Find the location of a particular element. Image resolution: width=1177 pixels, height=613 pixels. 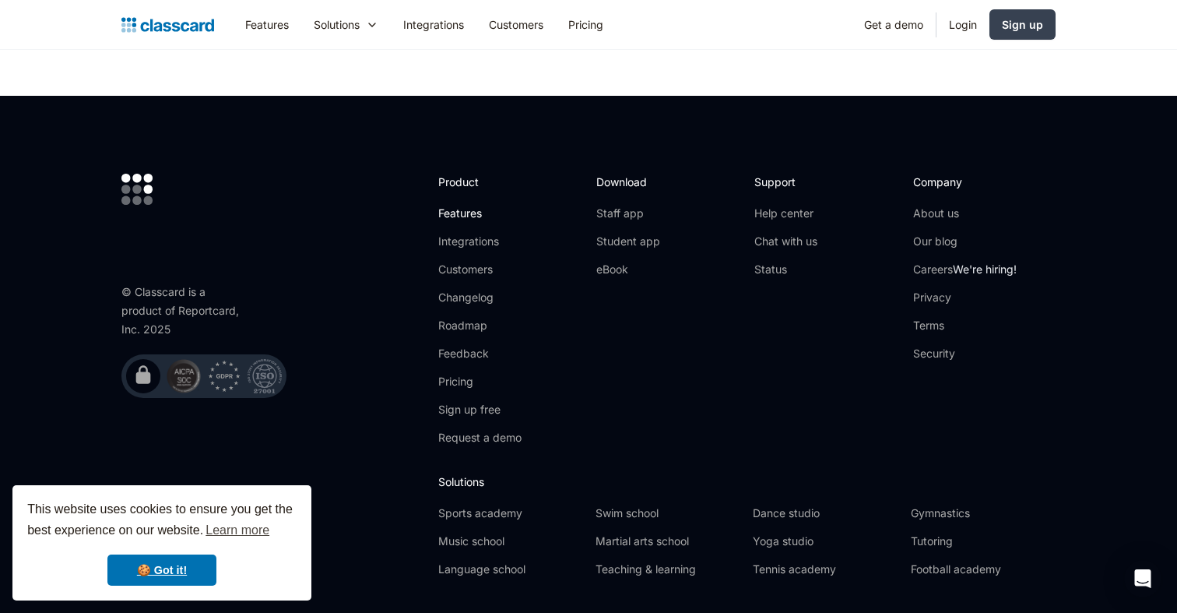

h2: Download is located at coordinates (628, 181).